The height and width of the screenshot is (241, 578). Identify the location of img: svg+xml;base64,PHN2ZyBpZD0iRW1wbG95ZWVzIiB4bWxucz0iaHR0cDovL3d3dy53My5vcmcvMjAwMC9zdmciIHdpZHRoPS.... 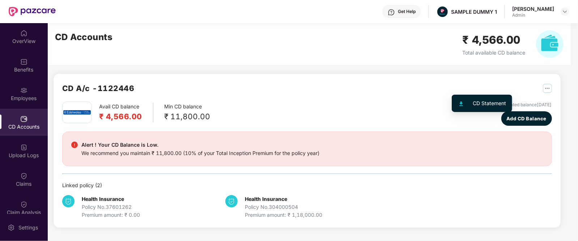
(24, 90).